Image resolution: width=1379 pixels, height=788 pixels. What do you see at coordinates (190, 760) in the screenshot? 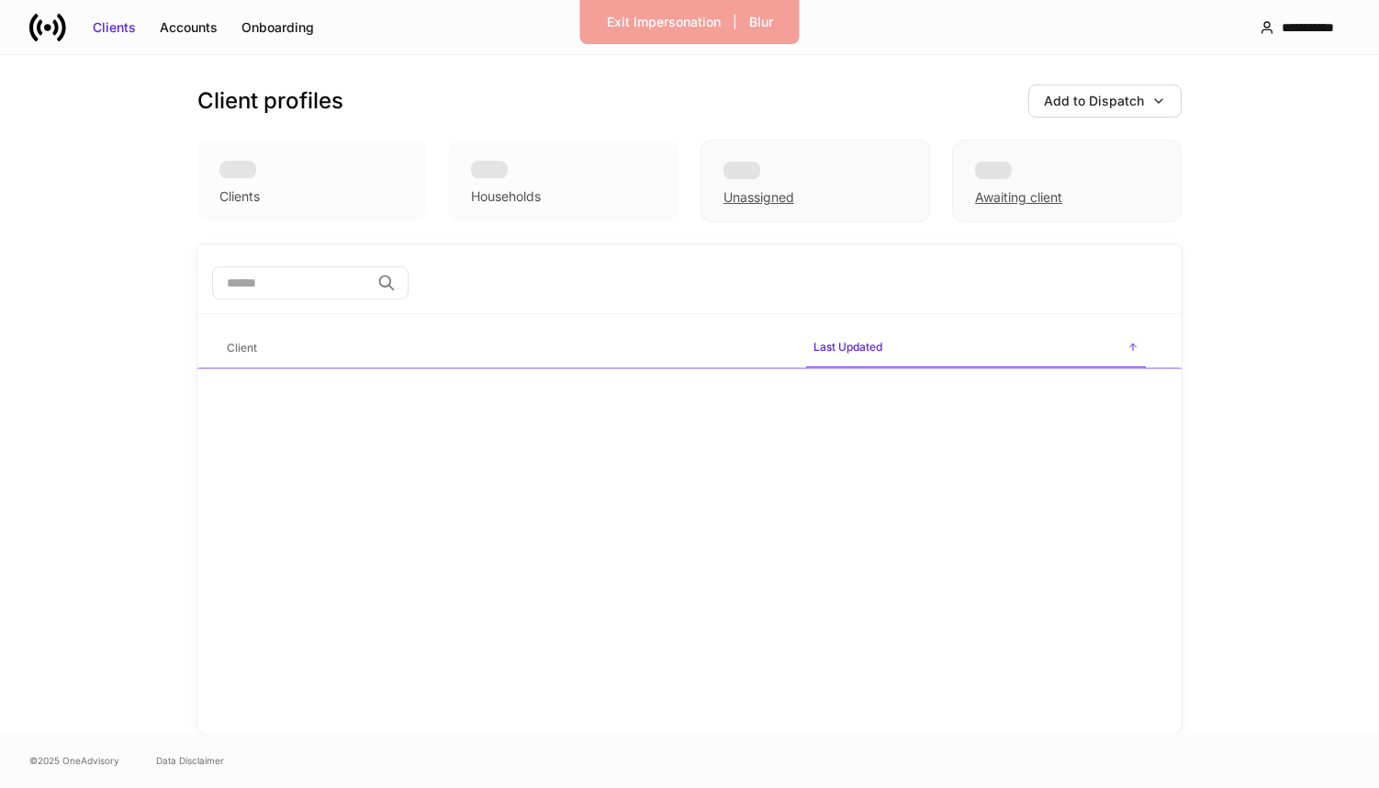
I see `a: Data Disclaimer` at bounding box center [190, 760].